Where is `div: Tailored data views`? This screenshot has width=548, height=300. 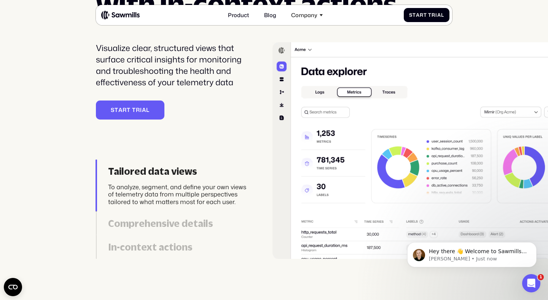
div: Tailored data views is located at coordinates (181, 171).